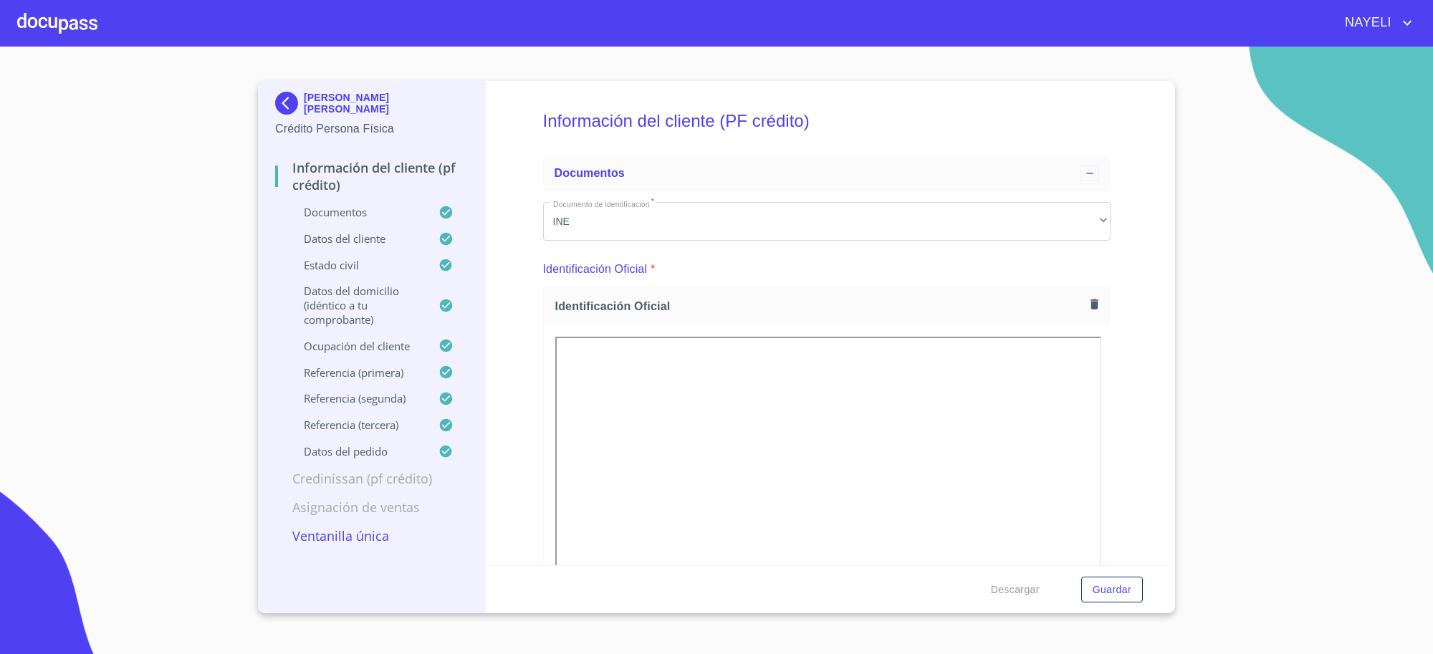  Describe the element at coordinates (1016, 590) in the screenshot. I see `span: Descargar` at that location.